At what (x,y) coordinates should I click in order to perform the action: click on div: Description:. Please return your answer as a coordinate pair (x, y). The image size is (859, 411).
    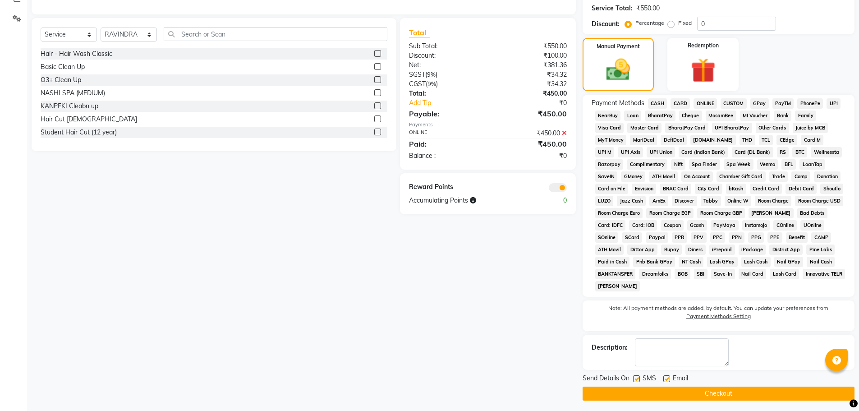
    Looking at the image, I should click on (609, 347).